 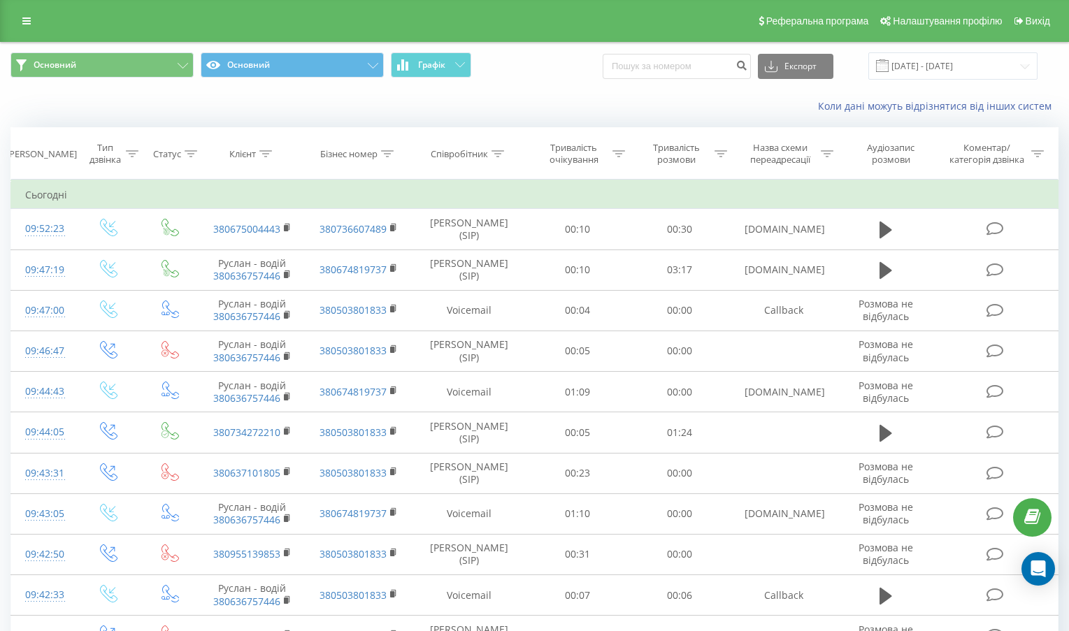 What do you see at coordinates (577, 595) in the screenshot?
I see `td: 00:07` at bounding box center [577, 595].